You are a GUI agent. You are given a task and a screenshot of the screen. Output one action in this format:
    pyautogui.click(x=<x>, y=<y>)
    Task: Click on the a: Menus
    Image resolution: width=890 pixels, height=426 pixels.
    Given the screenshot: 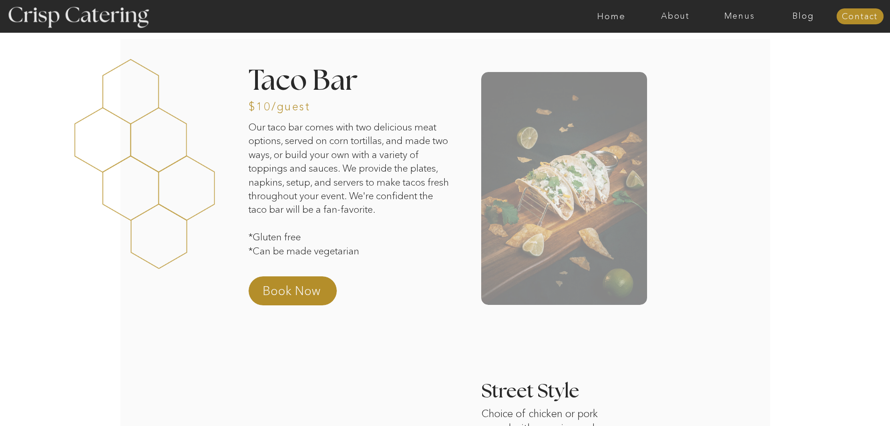 What is the action you would take?
    pyautogui.click(x=739, y=16)
    